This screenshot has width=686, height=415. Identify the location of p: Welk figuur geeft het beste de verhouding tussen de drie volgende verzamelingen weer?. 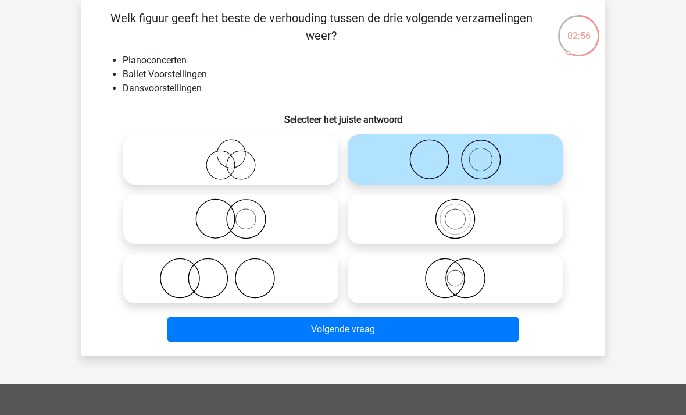
(321, 27).